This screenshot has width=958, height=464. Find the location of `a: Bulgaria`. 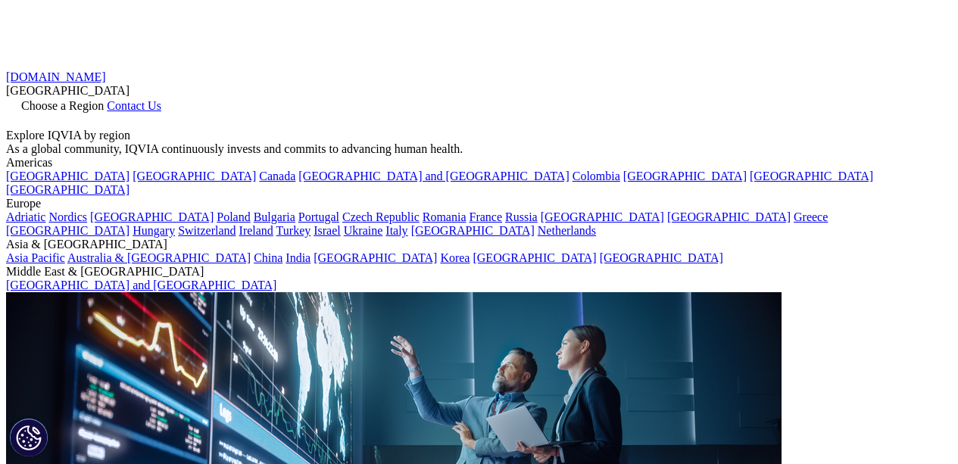

a: Bulgaria is located at coordinates (274, 217).